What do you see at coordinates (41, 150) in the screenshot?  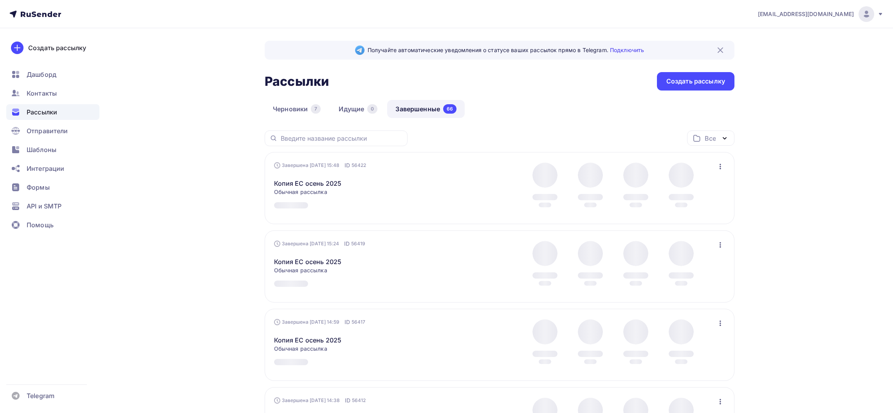 I see `span: Шаблоны` at bounding box center [41, 150].